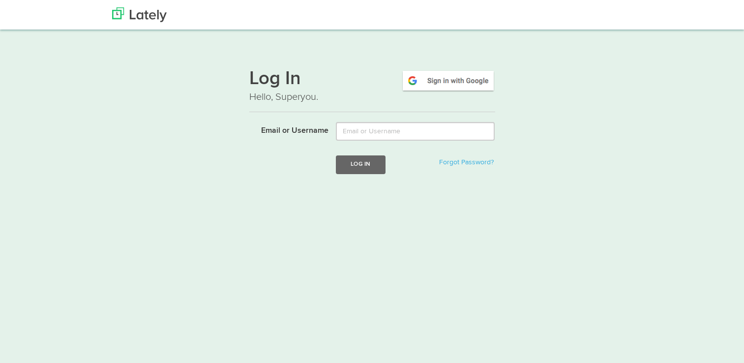 Image resolution: width=744 pixels, height=363 pixels. I want to click on label: Email or Username, so click(285, 129).